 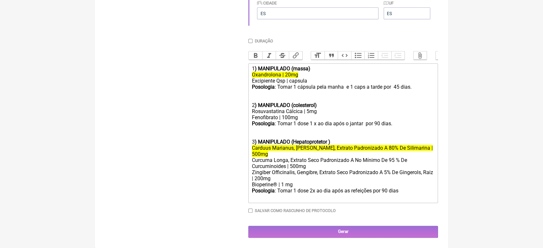 I want to click on label: Cidade, so click(x=266, y=3).